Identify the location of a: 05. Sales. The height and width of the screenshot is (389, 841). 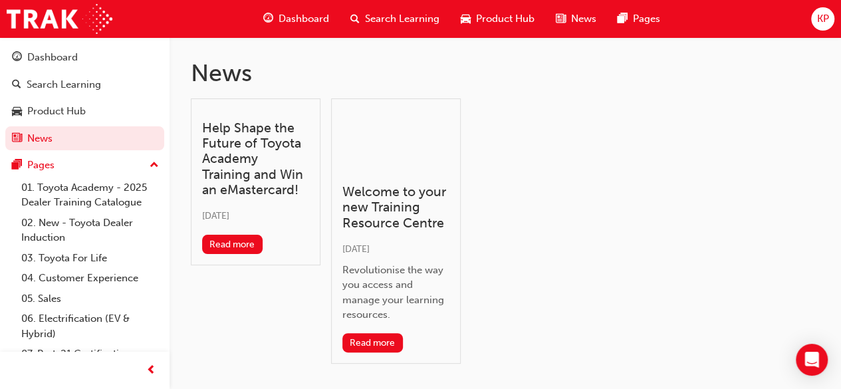
(90, 298).